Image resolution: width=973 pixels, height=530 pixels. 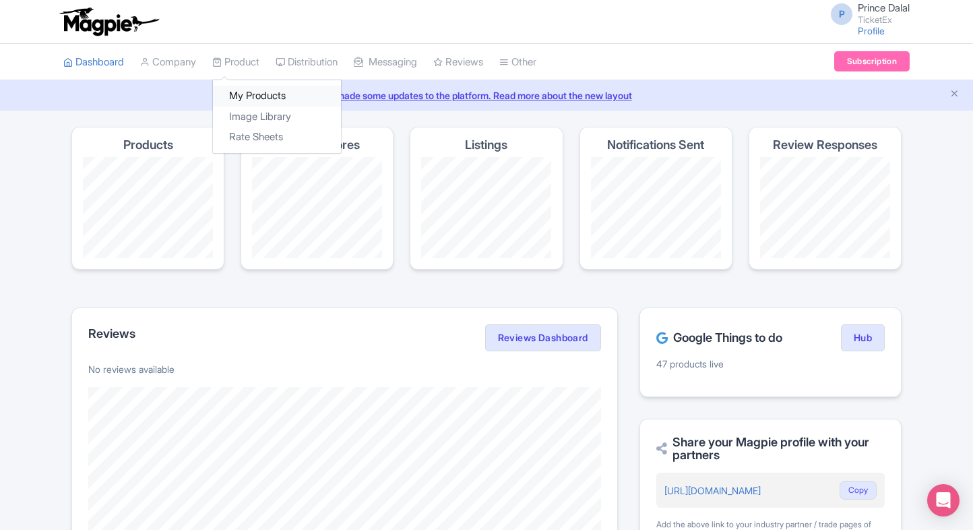 I want to click on a: Rate Sheets, so click(x=277, y=137).